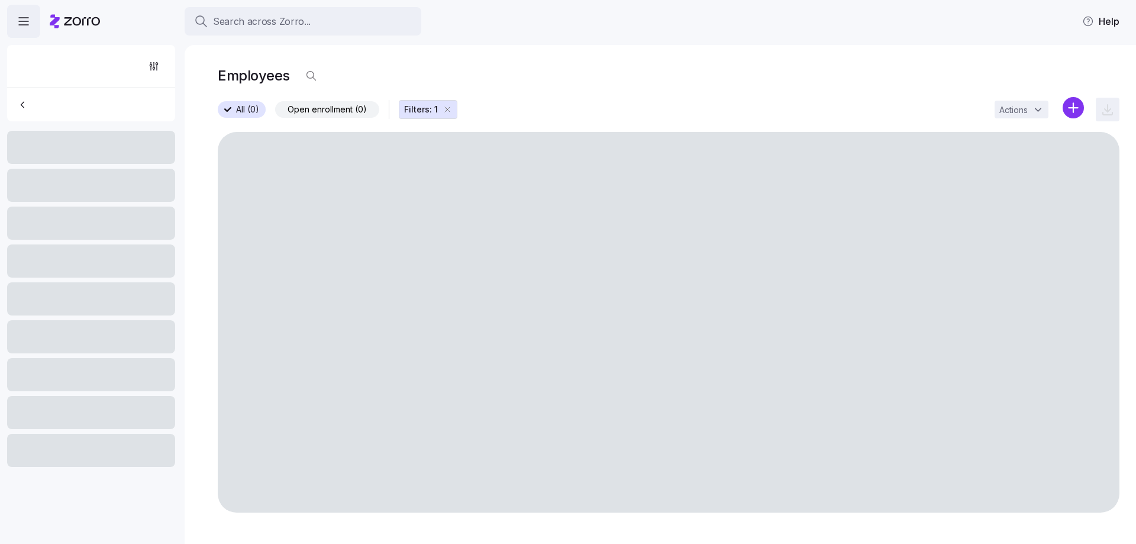  What do you see at coordinates (327, 109) in the screenshot?
I see `span: Open enrollment (0)` at bounding box center [327, 109].